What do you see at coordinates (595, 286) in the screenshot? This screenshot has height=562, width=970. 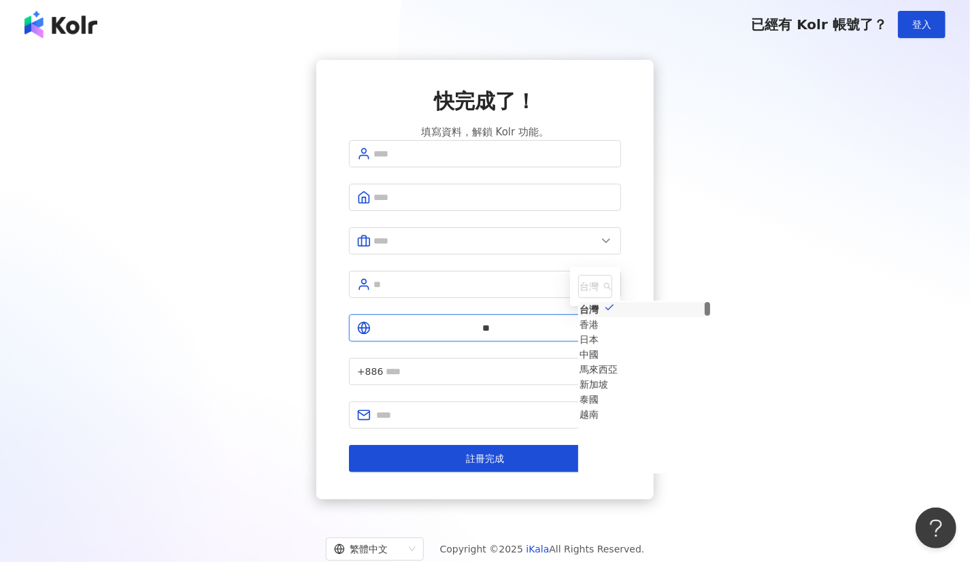 I see `span: 台灣` at bounding box center [595, 286].